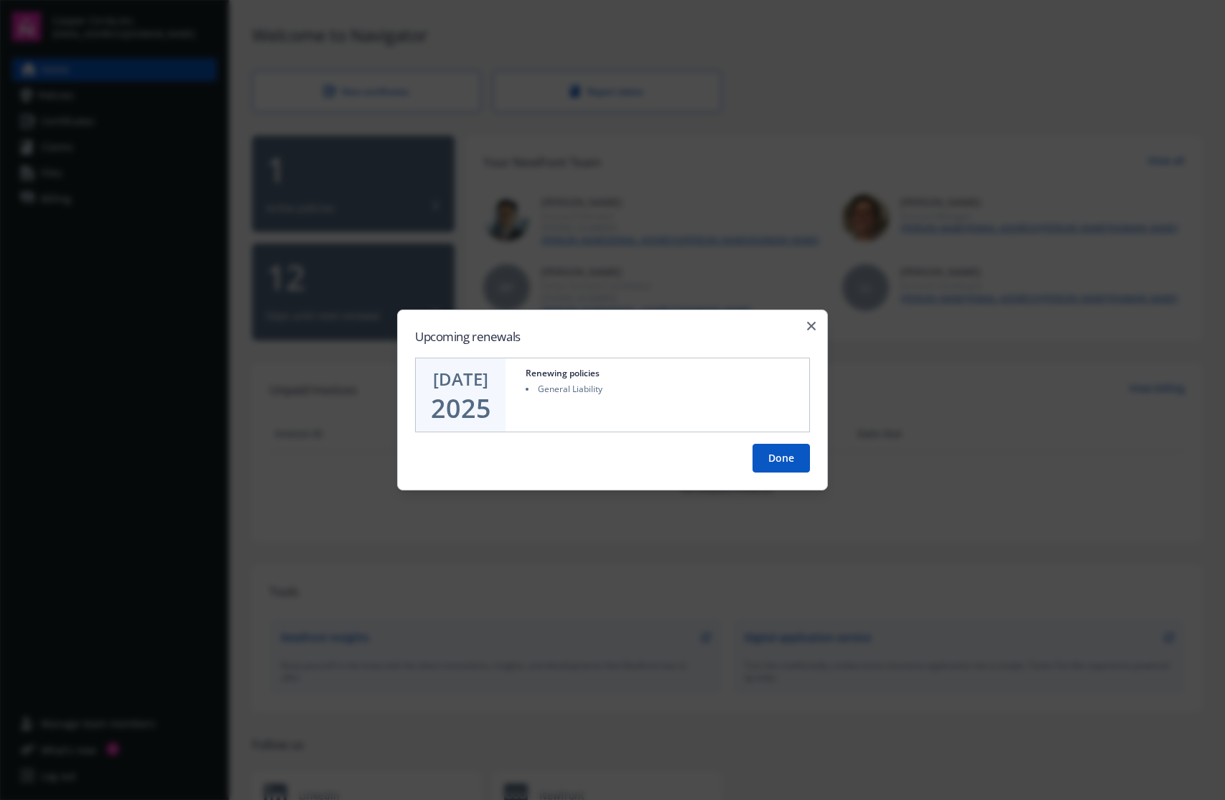 This screenshot has width=1225, height=800. Describe the element at coordinates (613, 337) in the screenshot. I see `h2: Upcoming renewals` at that location.